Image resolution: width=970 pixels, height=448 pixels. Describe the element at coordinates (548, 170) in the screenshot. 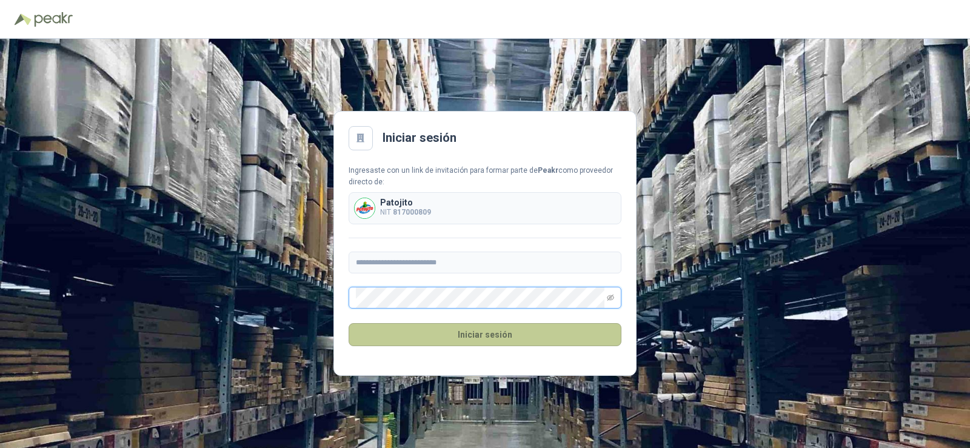

I see `b: Peakr` at that location.